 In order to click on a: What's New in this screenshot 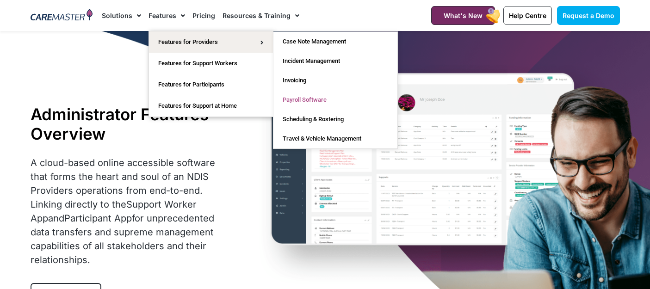, I will do `click(463, 15)`.